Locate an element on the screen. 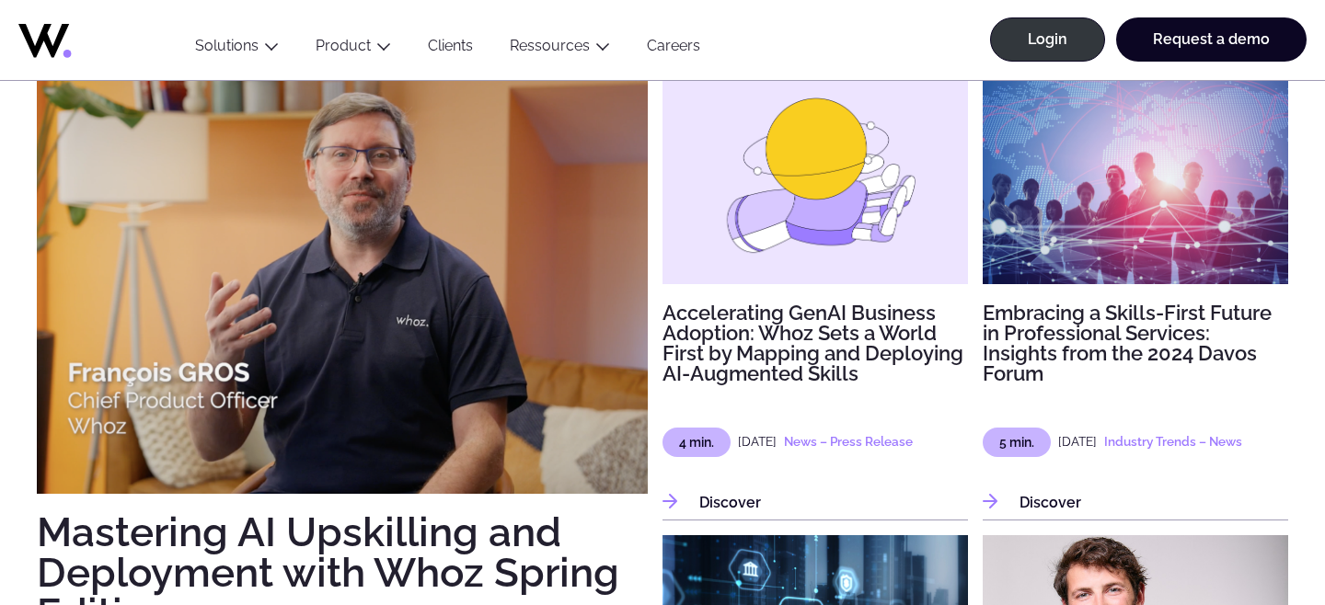 The width and height of the screenshot is (1325, 605). a: Ressources is located at coordinates (549, 45).